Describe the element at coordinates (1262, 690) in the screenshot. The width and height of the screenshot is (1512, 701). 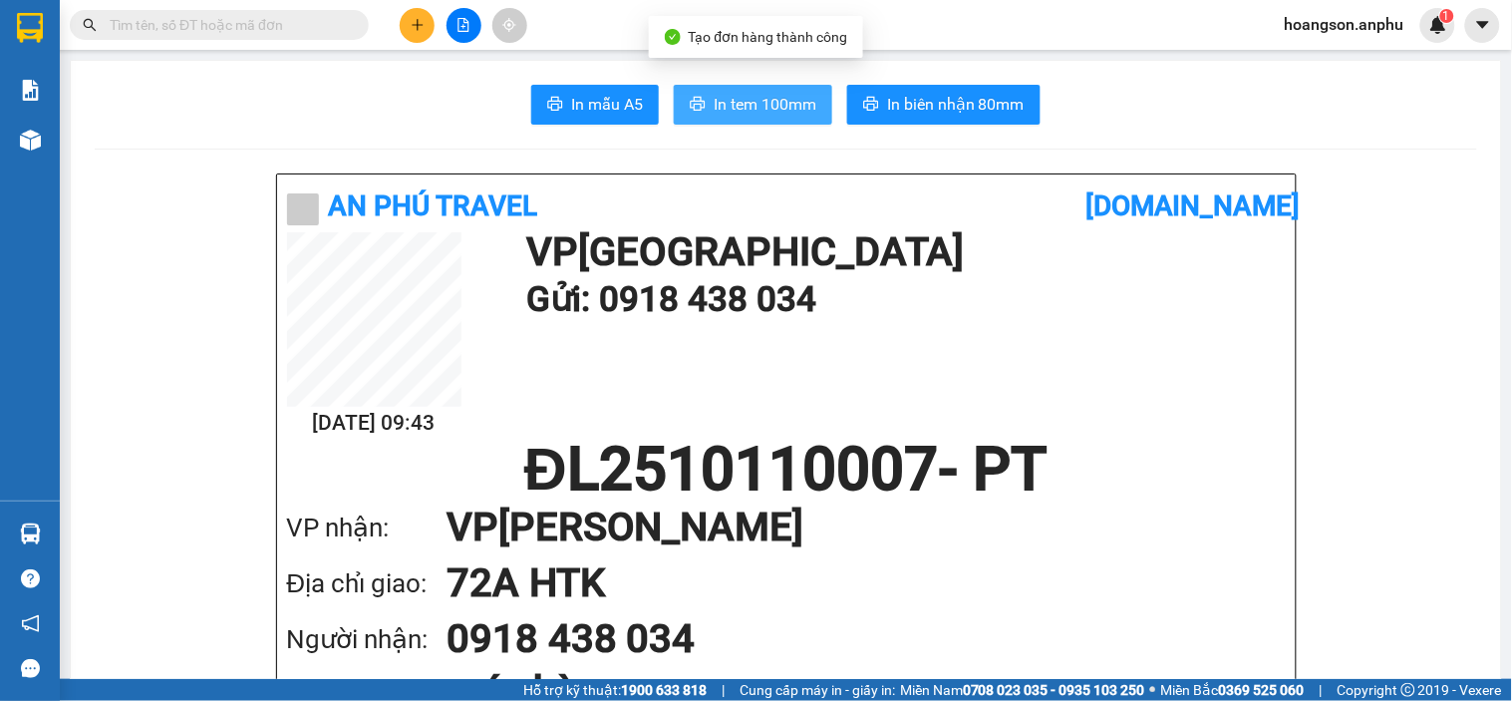
I see `strong: 0369 525 060` at that location.